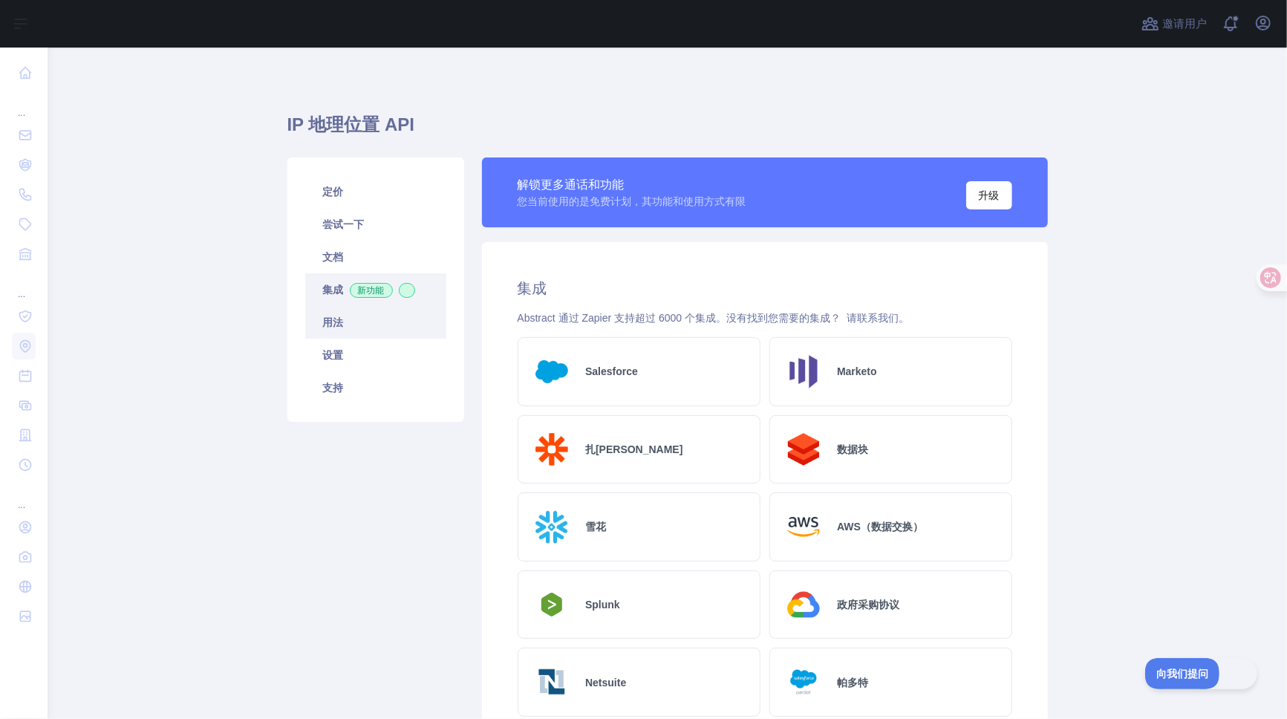 The width and height of the screenshot is (1287, 719). Describe the element at coordinates (852, 449) in the screenshot. I see `font: 数据块` at that location.